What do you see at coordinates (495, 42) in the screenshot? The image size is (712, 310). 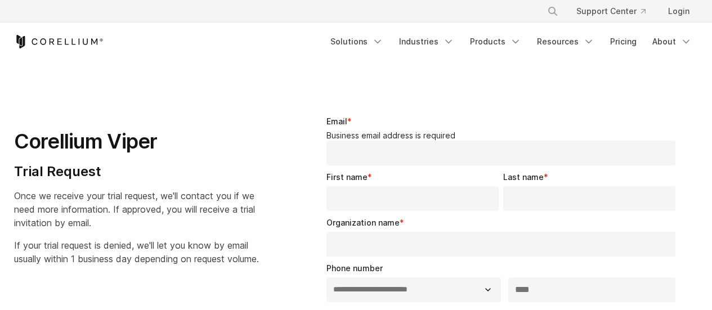 I see `a: Products` at bounding box center [495, 42].